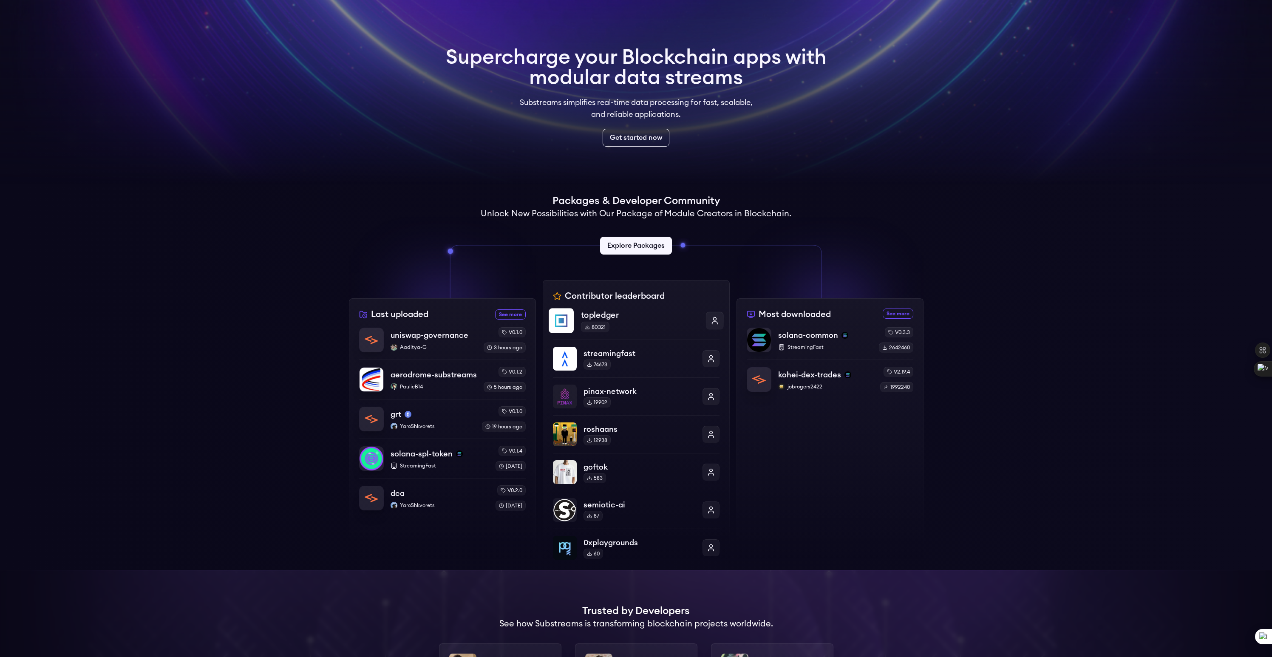  Describe the element at coordinates (897, 387) in the screenshot. I see `div: 1992240` at that location.